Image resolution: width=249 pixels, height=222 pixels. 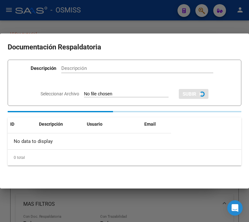 What do you see at coordinates (89, 141) in the screenshot?
I see `div: No data to display` at bounding box center [89, 141].